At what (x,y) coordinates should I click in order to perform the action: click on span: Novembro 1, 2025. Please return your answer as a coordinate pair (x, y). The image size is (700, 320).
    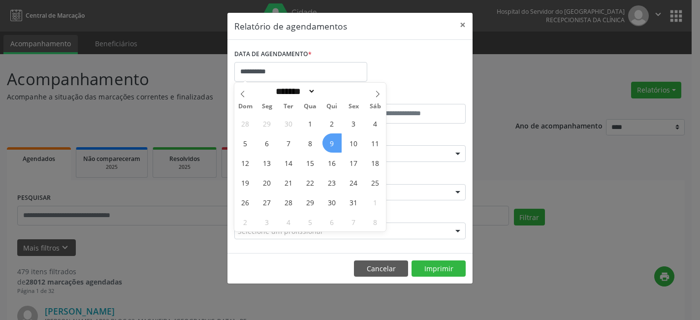
    Looking at the image, I should click on (375, 202).